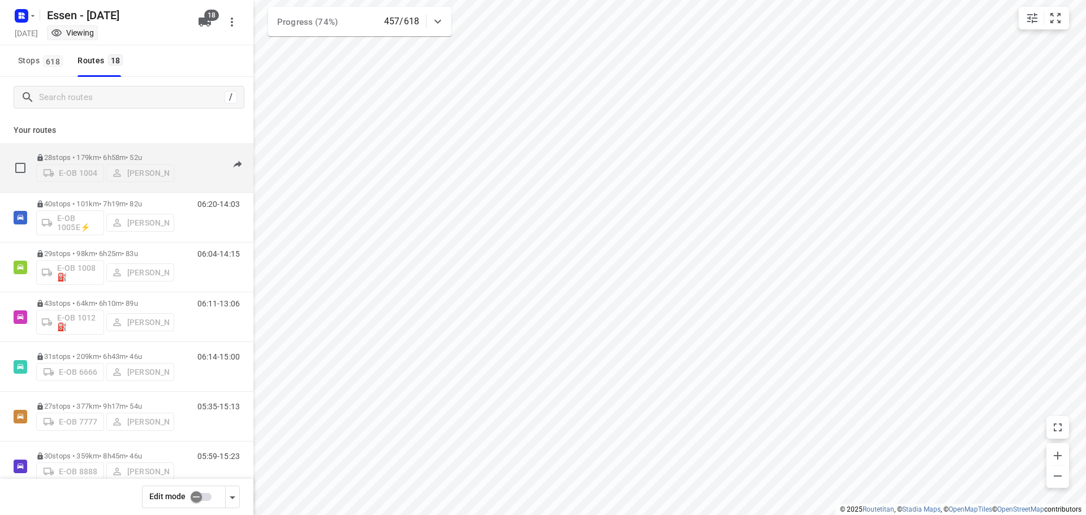 The height and width of the screenshot is (515, 1086). I want to click on button: Fit zoom, so click(1056, 18).